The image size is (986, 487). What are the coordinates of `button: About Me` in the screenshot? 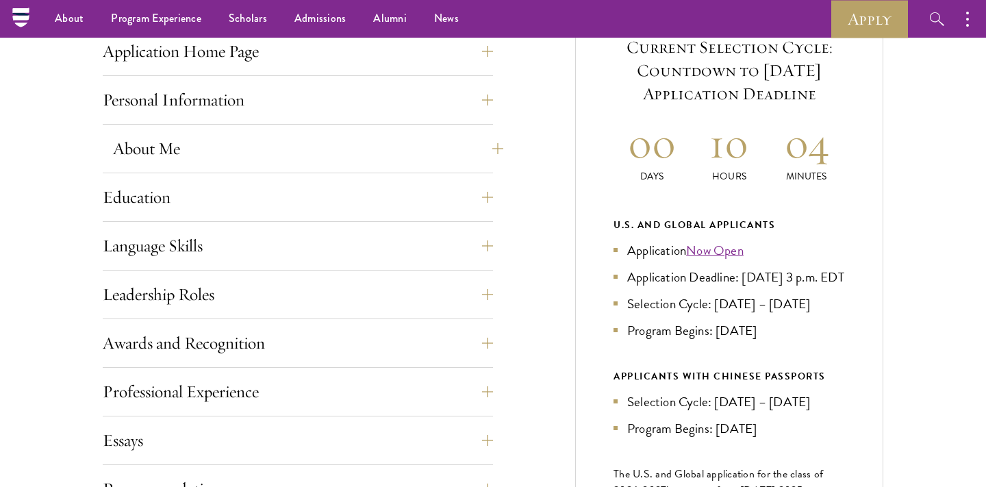 It's located at (308, 149).